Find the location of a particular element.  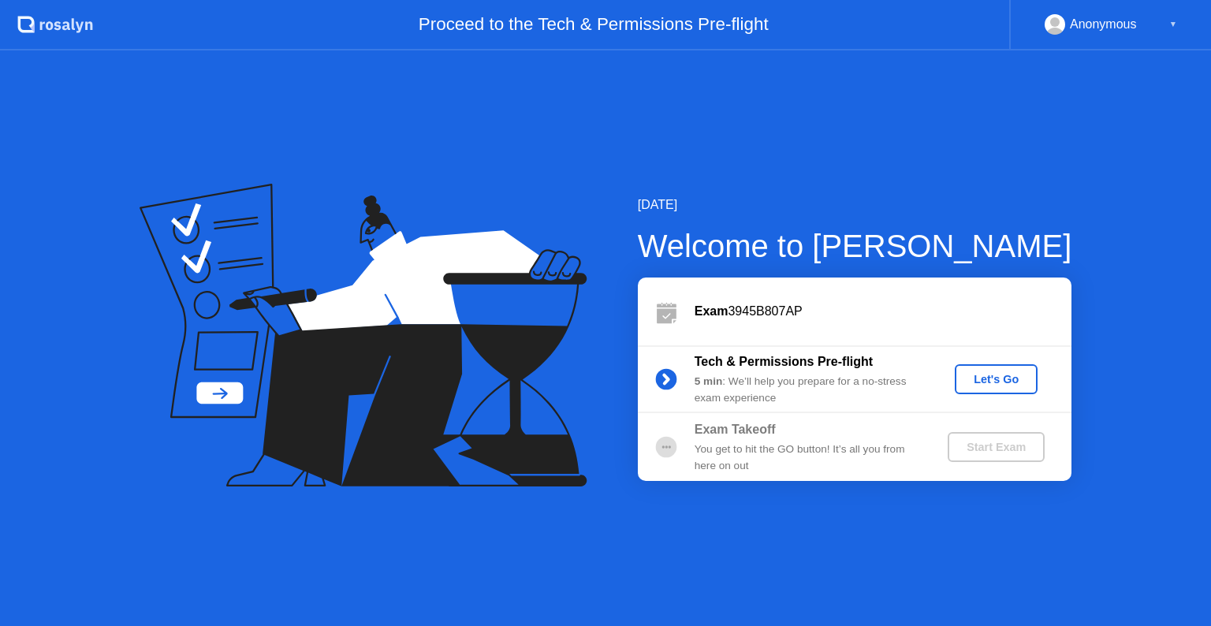

div: : We’ll help you prepare for a no-stress exam experience is located at coordinates (808, 389).